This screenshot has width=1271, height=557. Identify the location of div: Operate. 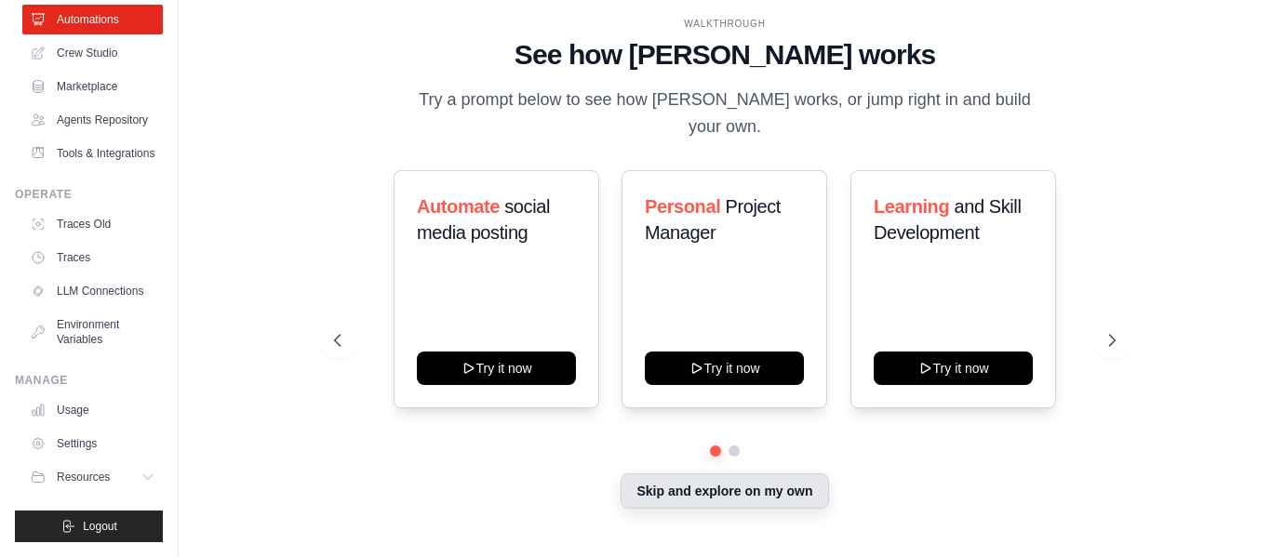
(88, 194).